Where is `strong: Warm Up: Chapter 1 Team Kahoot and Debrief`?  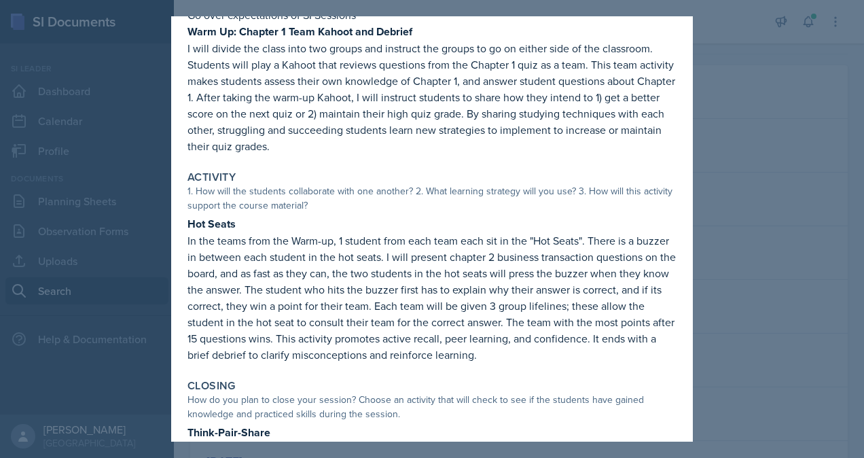 strong: Warm Up: Chapter 1 Team Kahoot and Debrief is located at coordinates (300, 31).